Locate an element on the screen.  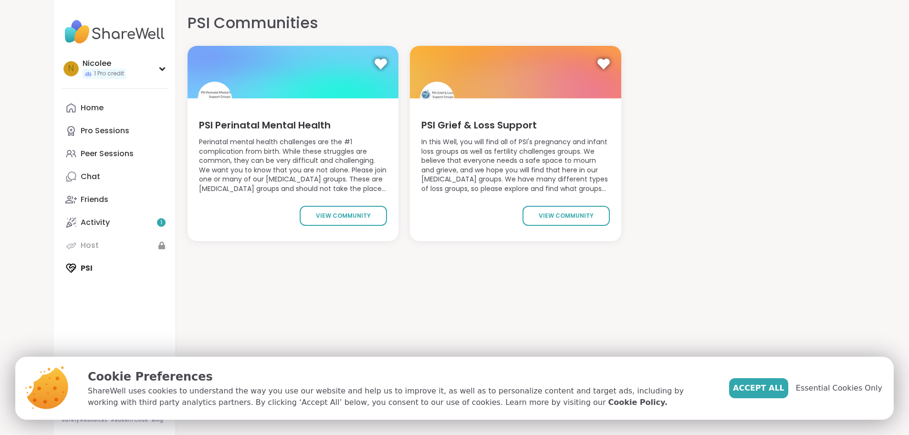
a: Chat is located at coordinates (114, 176).